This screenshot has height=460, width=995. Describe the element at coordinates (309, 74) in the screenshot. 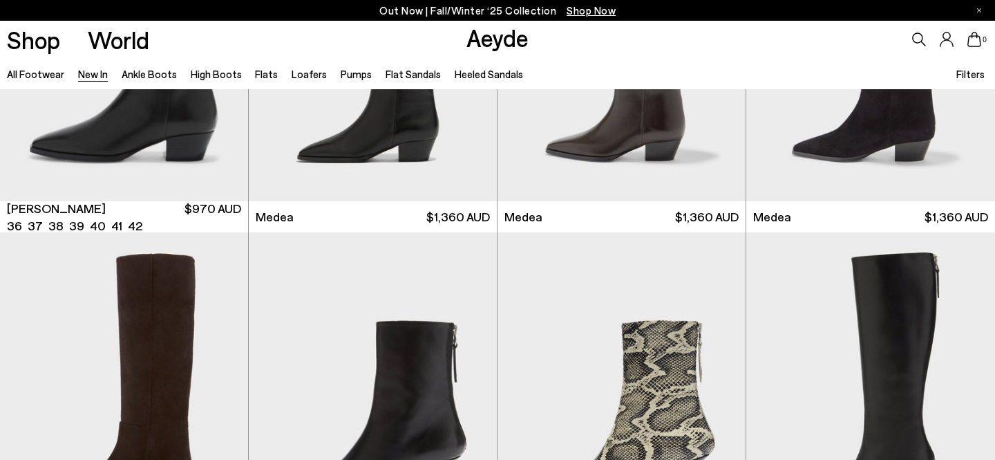

I see `a: Loafers` at that location.